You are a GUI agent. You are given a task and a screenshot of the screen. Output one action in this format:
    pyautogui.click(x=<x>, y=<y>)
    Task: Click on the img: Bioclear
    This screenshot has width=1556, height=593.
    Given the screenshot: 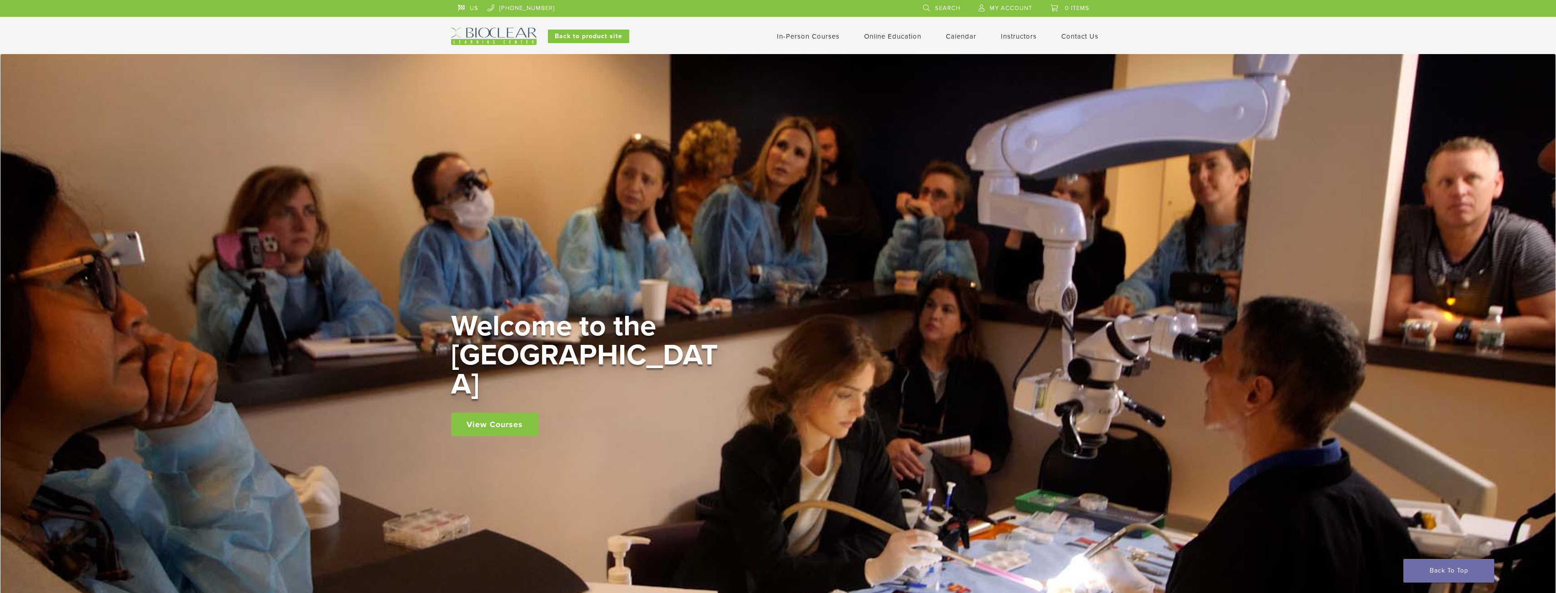 What is the action you would take?
    pyautogui.click(x=494, y=36)
    